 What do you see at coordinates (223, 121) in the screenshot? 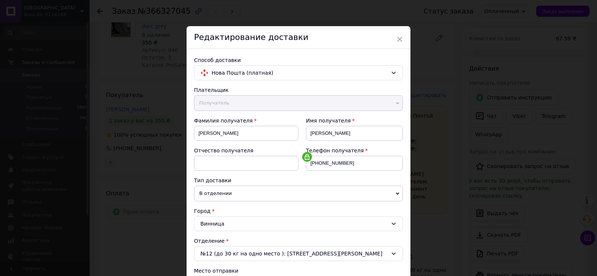
I see `span: Фамилия получателя` at bounding box center [223, 121].